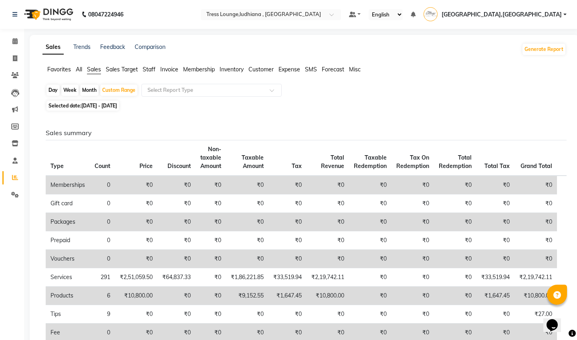  I want to click on td: ₹2,51,059.50, so click(136, 277).